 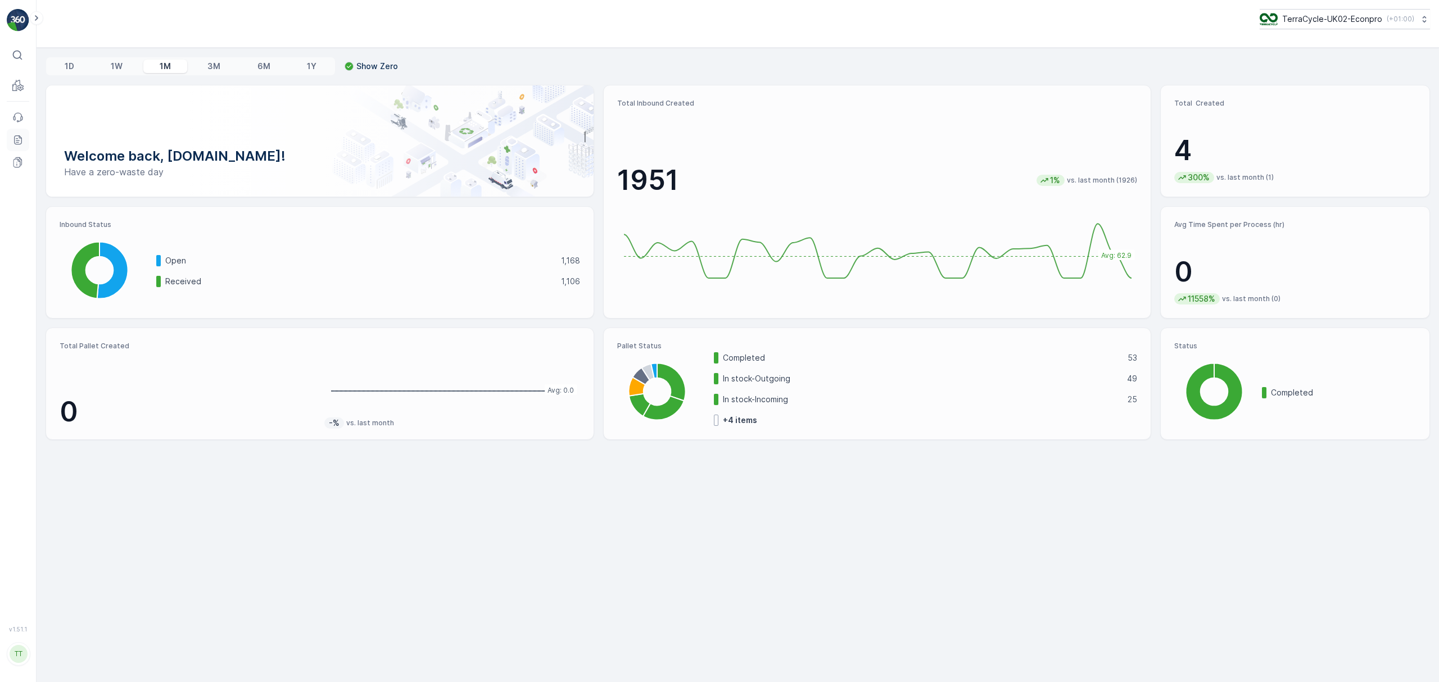 I want to click on p: Total Pallet Created, so click(x=187, y=346).